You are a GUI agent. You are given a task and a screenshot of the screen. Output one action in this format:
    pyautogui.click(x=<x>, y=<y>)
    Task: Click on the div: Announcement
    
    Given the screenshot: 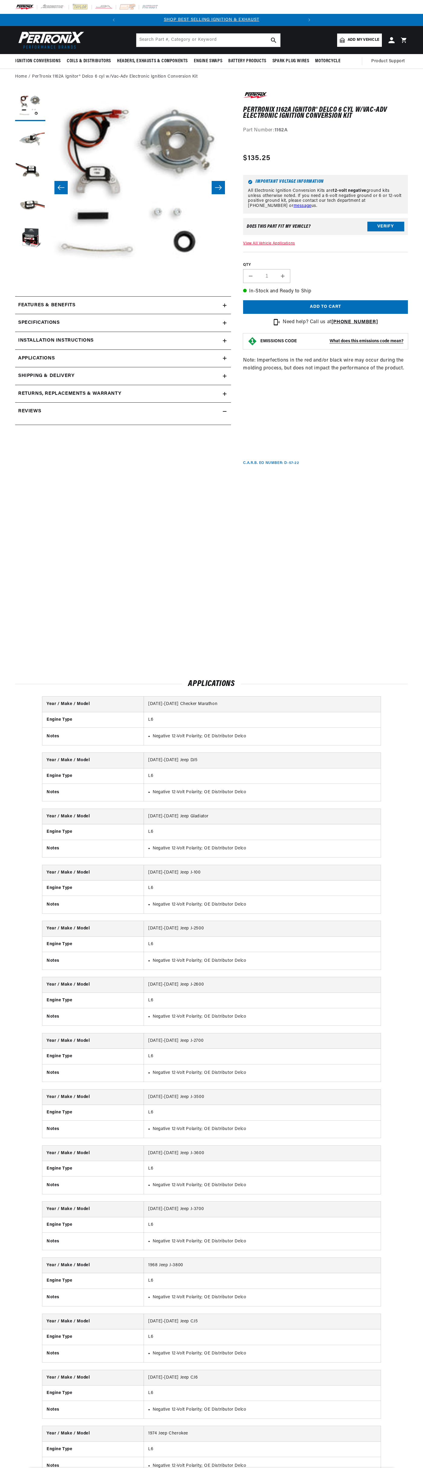 What is the action you would take?
    pyautogui.click(x=211, y=20)
    